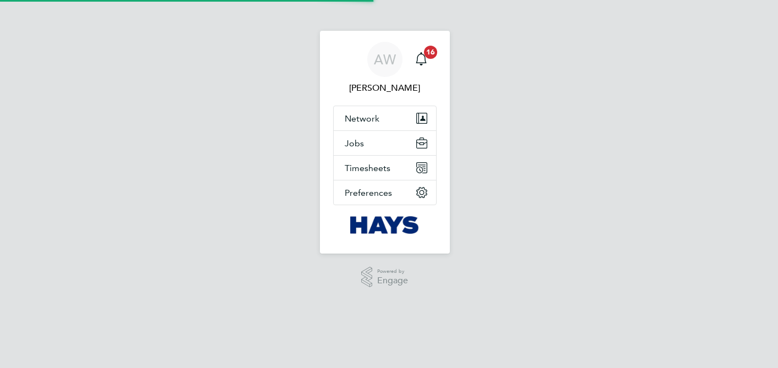 This screenshot has width=778, height=368. I want to click on button: Timesheets, so click(385, 168).